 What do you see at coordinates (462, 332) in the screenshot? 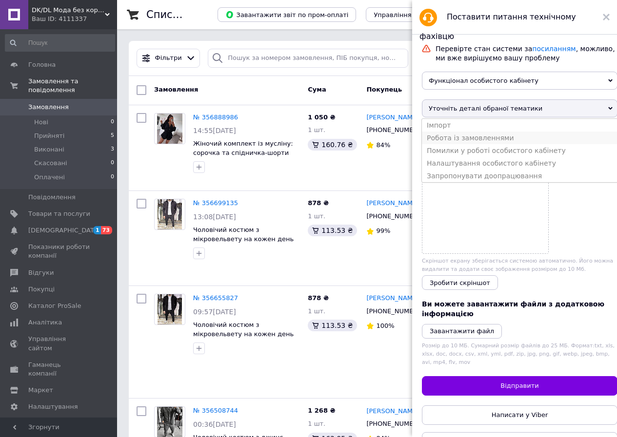
I see `button: Завантажити файл` at bounding box center [462, 332].